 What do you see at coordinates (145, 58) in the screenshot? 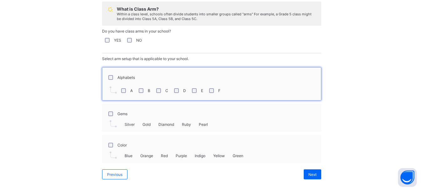
I see `span: Select arm setup that is applicable to your school.` at bounding box center [145, 58].